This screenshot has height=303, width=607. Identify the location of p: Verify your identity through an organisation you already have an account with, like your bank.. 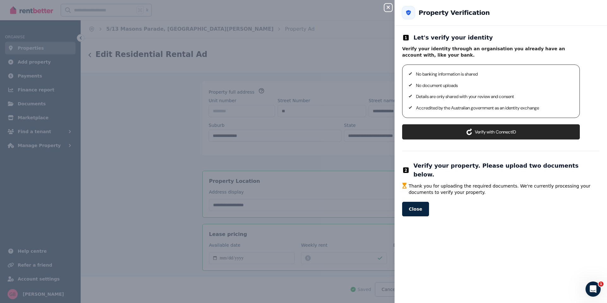
(491, 52).